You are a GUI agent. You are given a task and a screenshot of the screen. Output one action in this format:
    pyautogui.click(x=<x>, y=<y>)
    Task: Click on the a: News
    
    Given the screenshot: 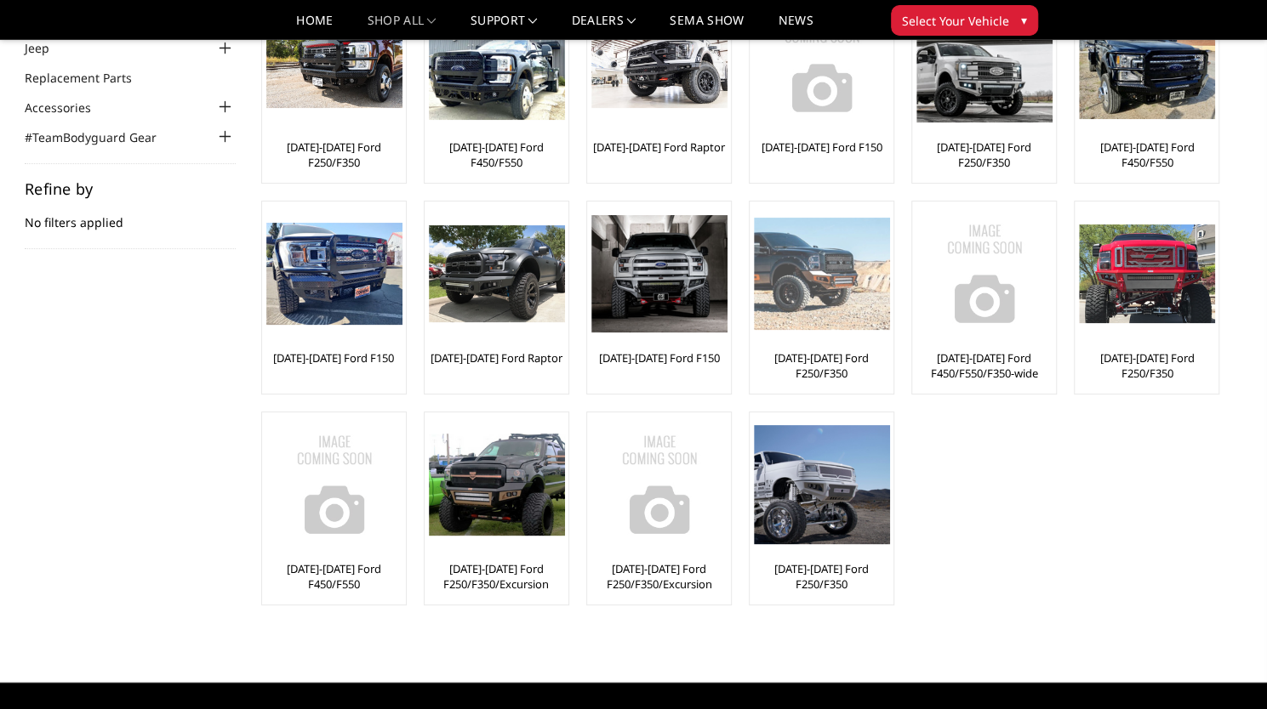 What is the action you would take?
    pyautogui.click(x=794, y=26)
    